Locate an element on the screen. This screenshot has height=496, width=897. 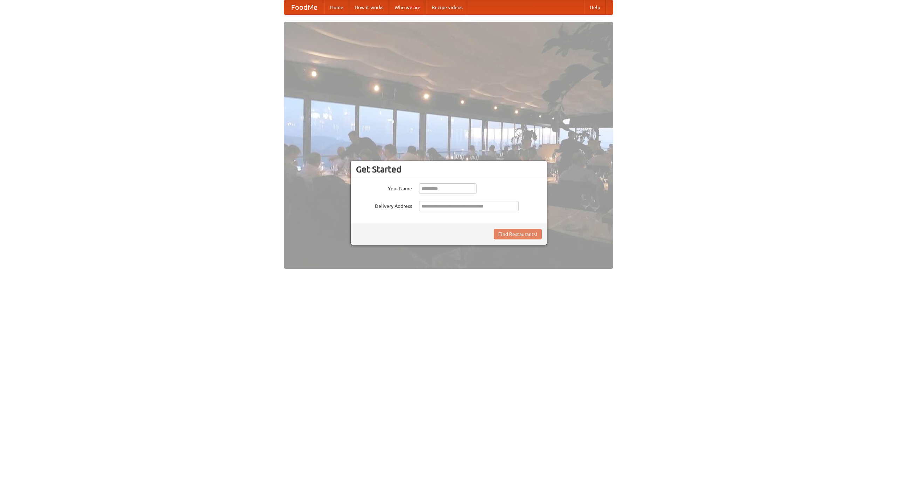
label: Your Name is located at coordinates (384, 188).